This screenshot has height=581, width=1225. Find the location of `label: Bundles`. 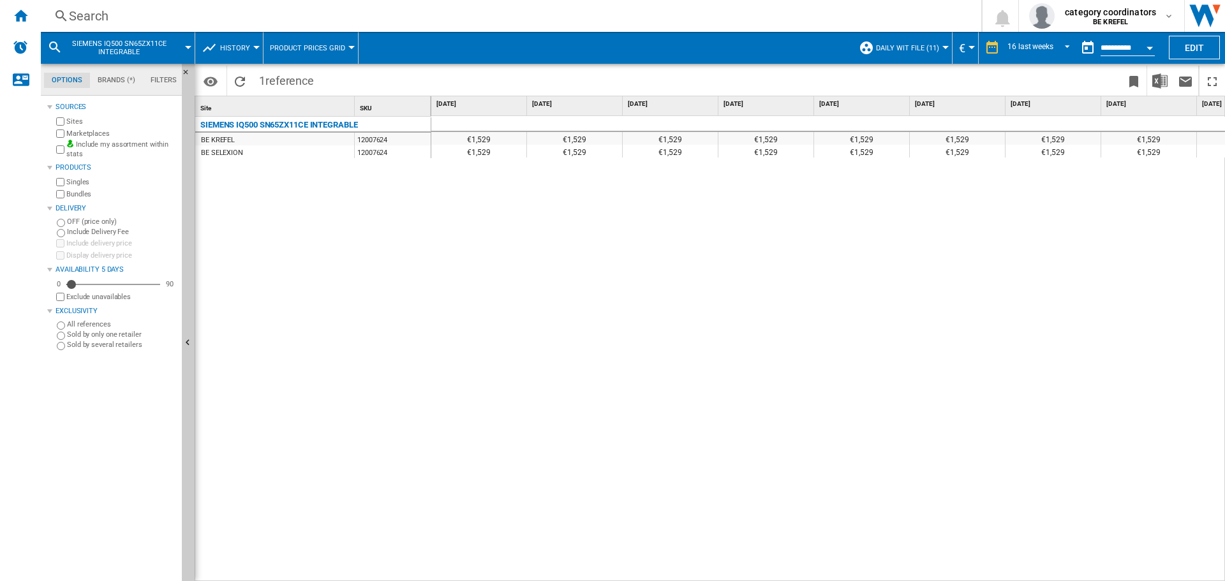

label: Bundles is located at coordinates (121, 194).